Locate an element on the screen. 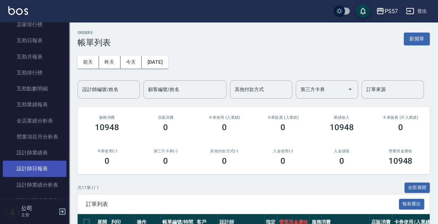 The width and height of the screenshot is (438, 224). a: 互助點數明細 is located at coordinates (35, 89).